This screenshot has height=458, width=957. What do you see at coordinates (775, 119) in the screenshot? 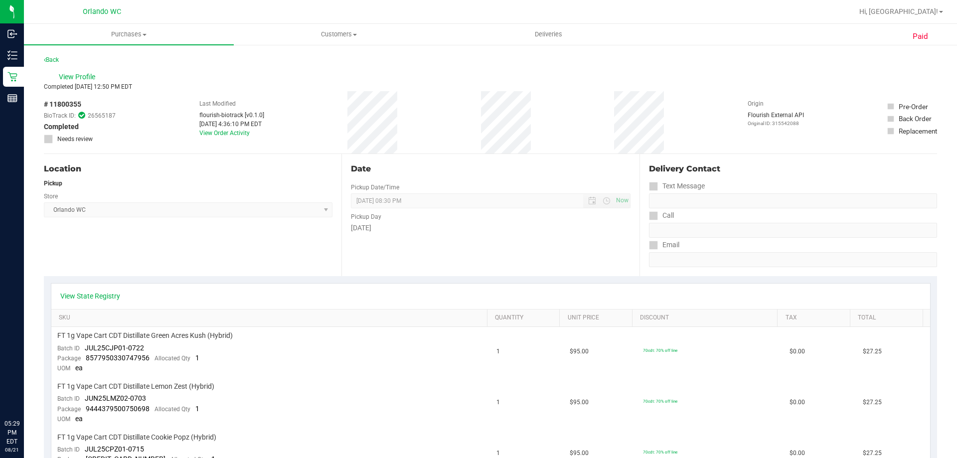
I see `div: Flourish External API` at bounding box center [775, 119].